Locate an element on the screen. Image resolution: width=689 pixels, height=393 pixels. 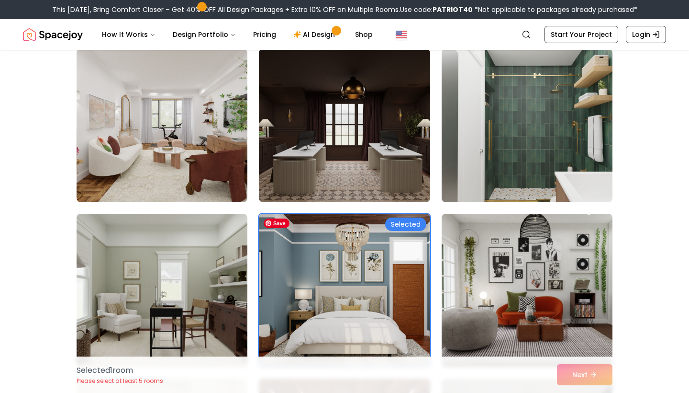
p: Selected 1 room is located at coordinates (120, 370).